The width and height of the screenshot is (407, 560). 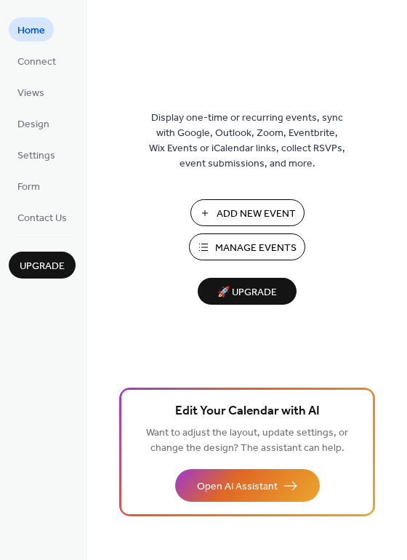 I want to click on span: Upgrade, so click(x=42, y=266).